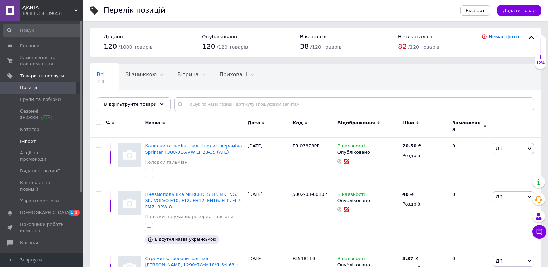 This screenshot has width=548, height=267. Describe the element at coordinates (193, 200) in the screenshot. I see `span: Пневмоподушка MERCEDES LP, MK, NG, SK; VOLVO F10, F12, FH12, FH16, FL6, FL7, FM7; BPW O` at that location.